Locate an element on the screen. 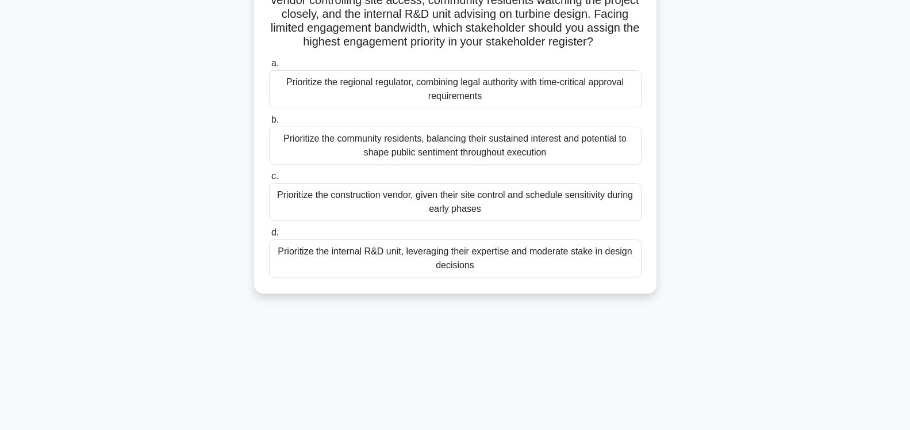 The image size is (910, 430). span: b. is located at coordinates (275, 119).